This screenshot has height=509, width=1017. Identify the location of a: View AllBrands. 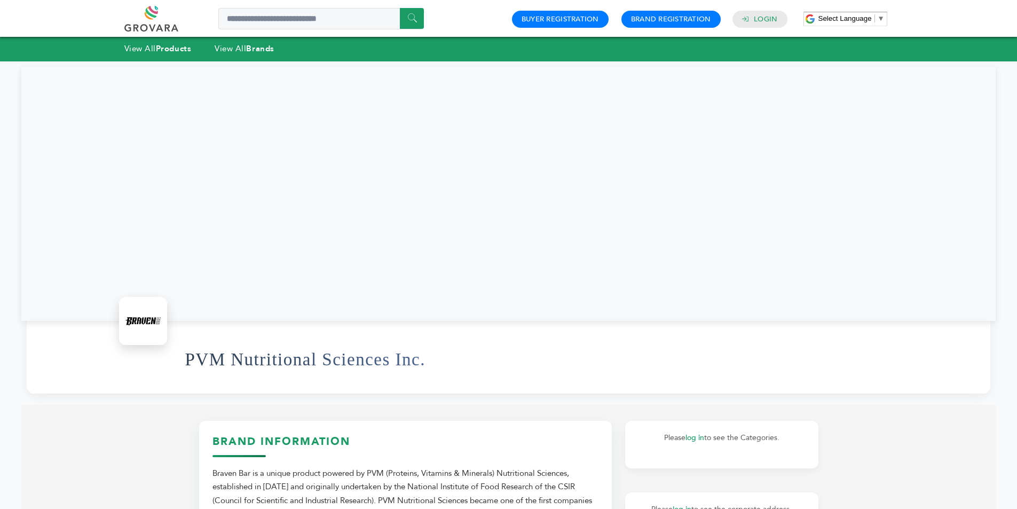
(244, 49).